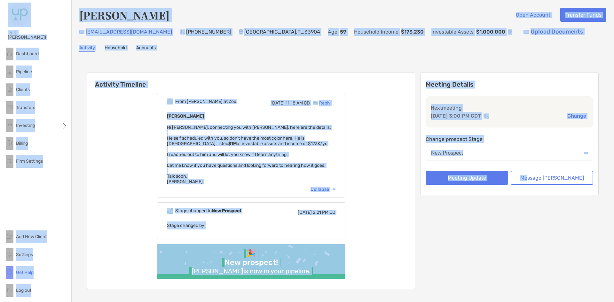  I want to click on p: Meeting Details, so click(509, 84).